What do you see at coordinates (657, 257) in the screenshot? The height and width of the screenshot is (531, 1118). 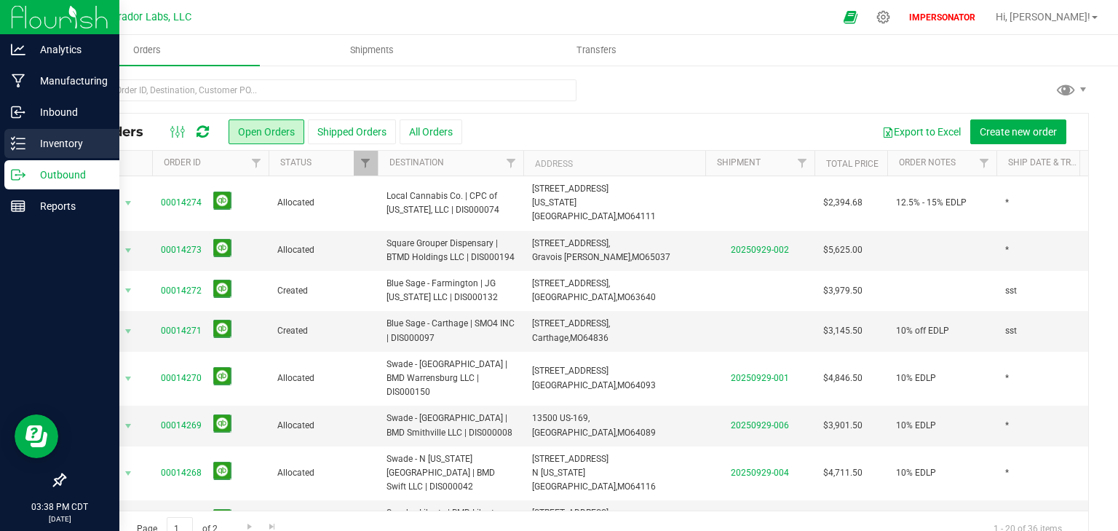 I see `span: 65037` at bounding box center [657, 257].